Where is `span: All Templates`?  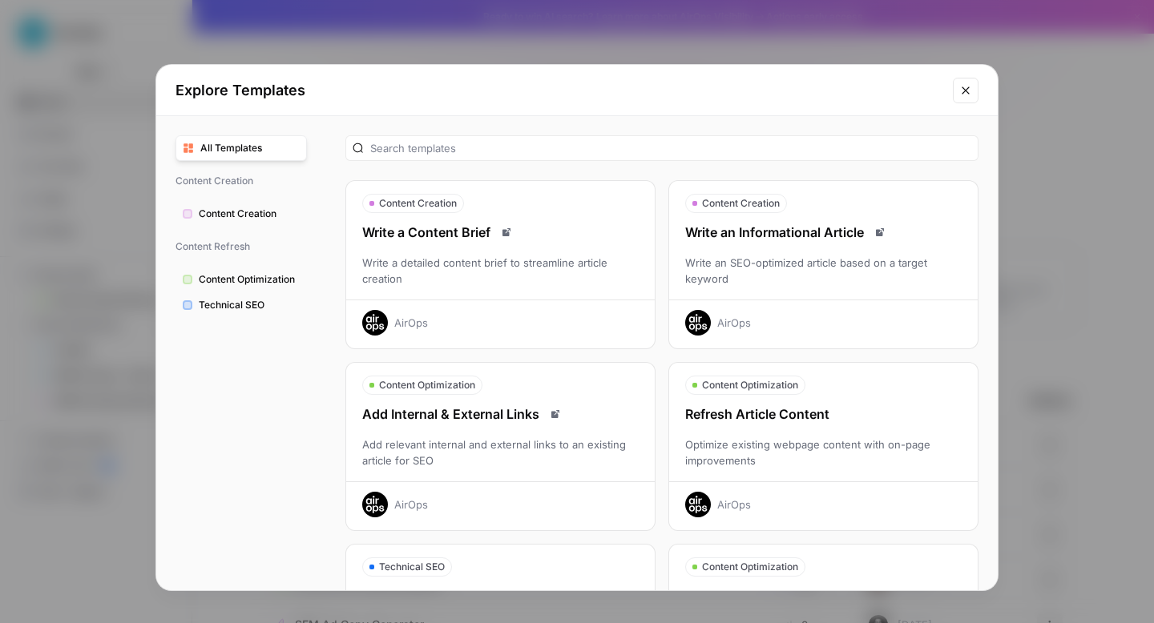
span: All Templates is located at coordinates (250, 148).